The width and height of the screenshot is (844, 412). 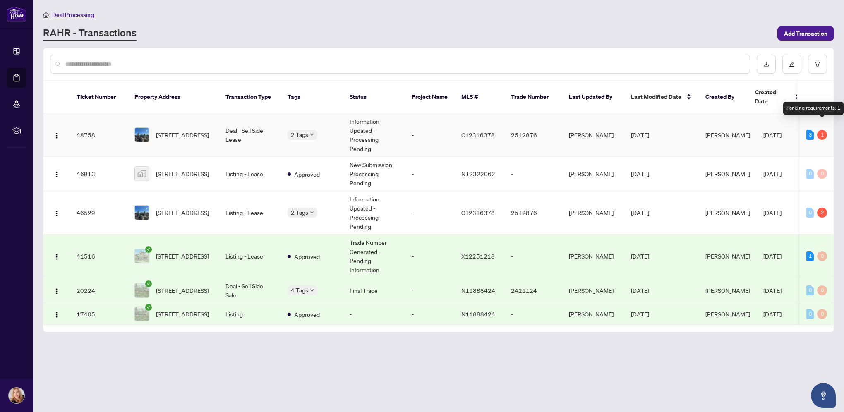 What do you see at coordinates (250, 314) in the screenshot?
I see `td: Listing` at bounding box center [250, 314].